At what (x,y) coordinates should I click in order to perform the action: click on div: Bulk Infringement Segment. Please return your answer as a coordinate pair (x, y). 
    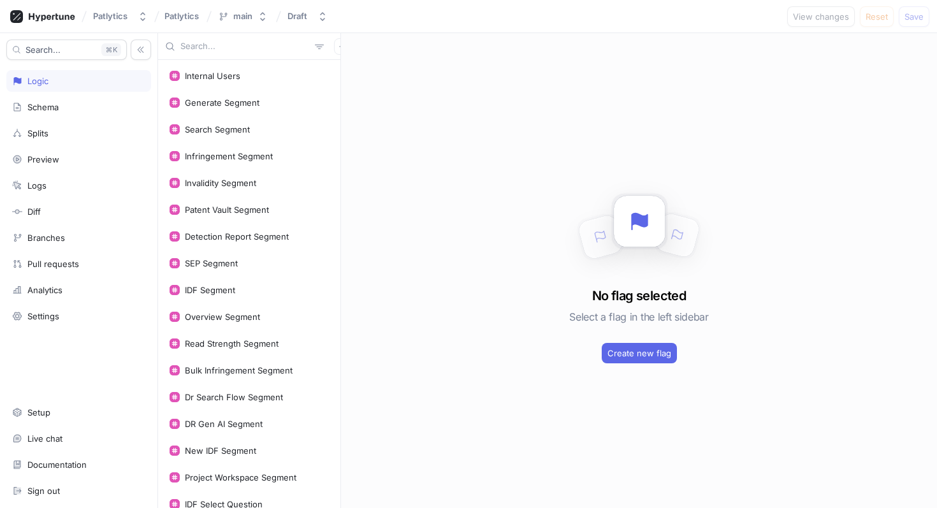
    Looking at the image, I should click on (238, 370).